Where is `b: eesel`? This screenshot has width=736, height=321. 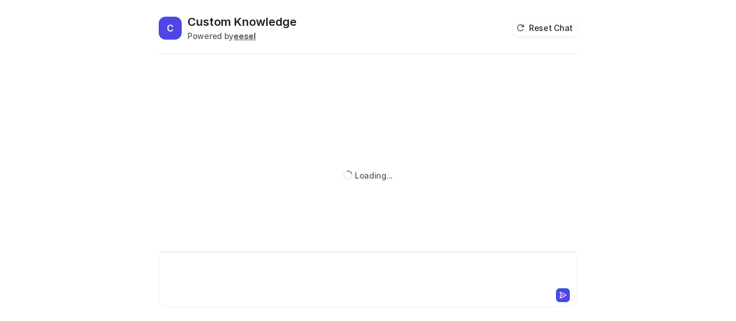
b: eesel is located at coordinates (244, 36).